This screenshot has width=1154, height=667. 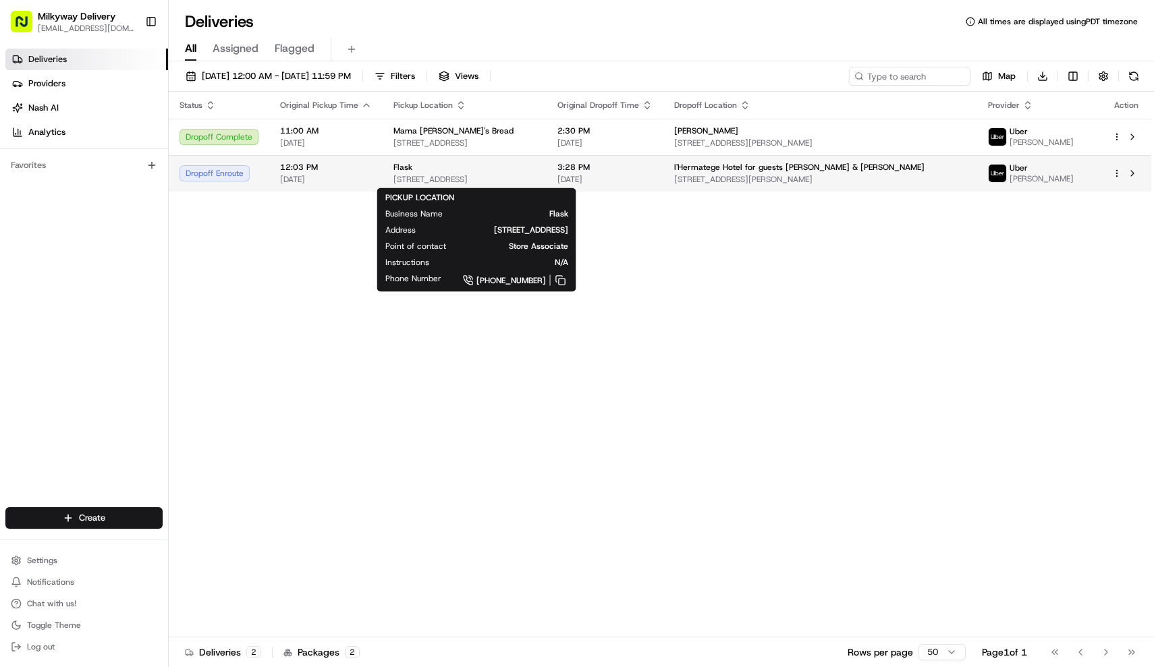 What do you see at coordinates (165, 308) in the screenshot?
I see `a: 💻API Documentation` at bounding box center [165, 308].